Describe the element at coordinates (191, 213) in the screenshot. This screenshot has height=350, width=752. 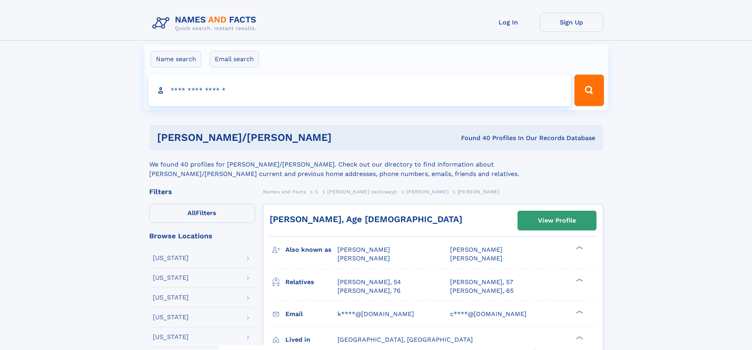
I see `span: All` at that location.